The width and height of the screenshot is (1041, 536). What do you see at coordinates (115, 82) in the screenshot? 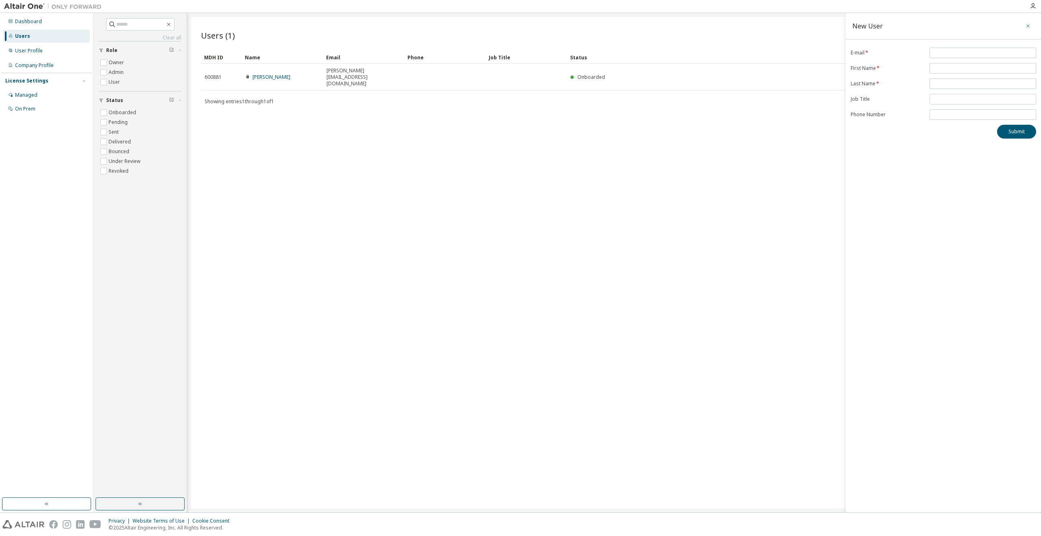
I see `label: User` at bounding box center [115, 82].